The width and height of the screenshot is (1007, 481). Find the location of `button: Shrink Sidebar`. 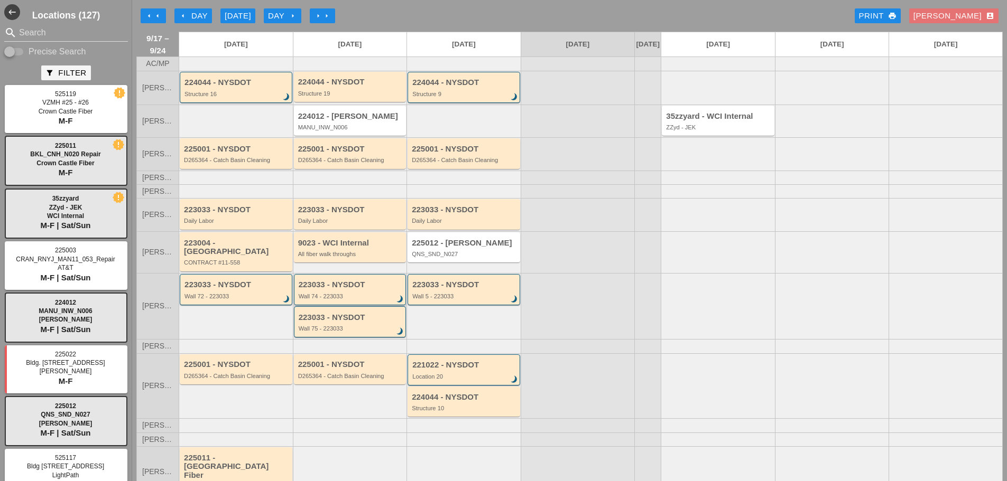

button: Shrink Sidebar is located at coordinates (12, 12).